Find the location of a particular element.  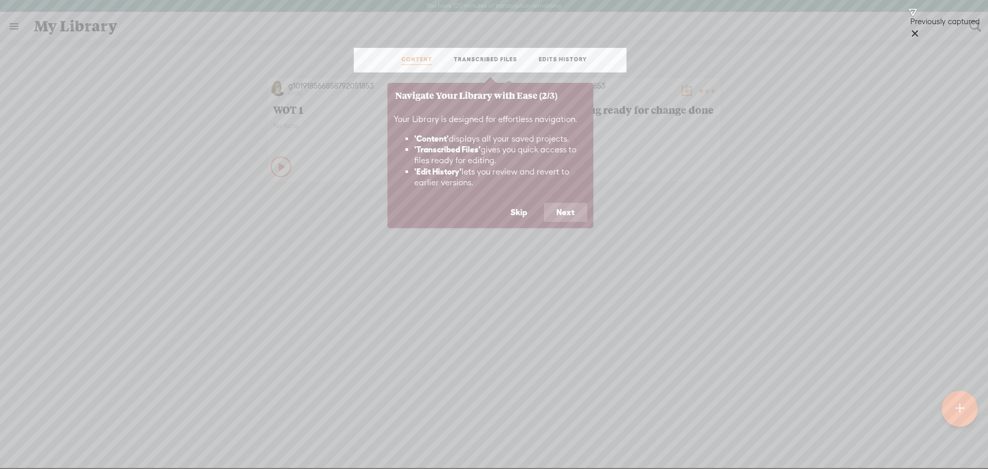

div: Your Library is designed for effortless navigation. is located at coordinates (491, 155).